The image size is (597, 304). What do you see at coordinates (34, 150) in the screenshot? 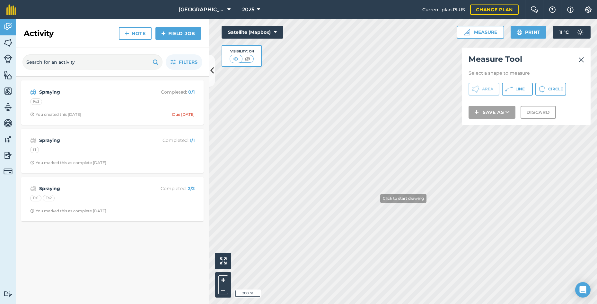
I see `div: f1` at bounding box center [34, 150].